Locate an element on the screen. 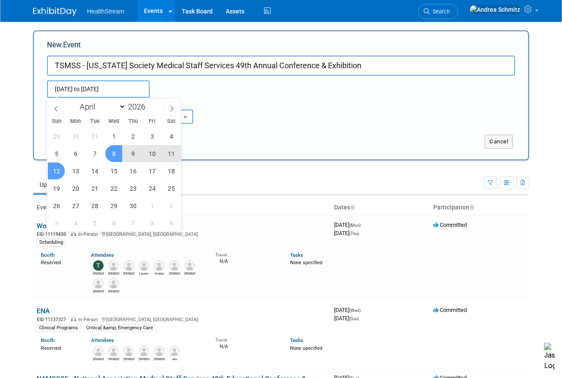 The image size is (562, 378). span: April 19, 2026 is located at coordinates (56, 188).